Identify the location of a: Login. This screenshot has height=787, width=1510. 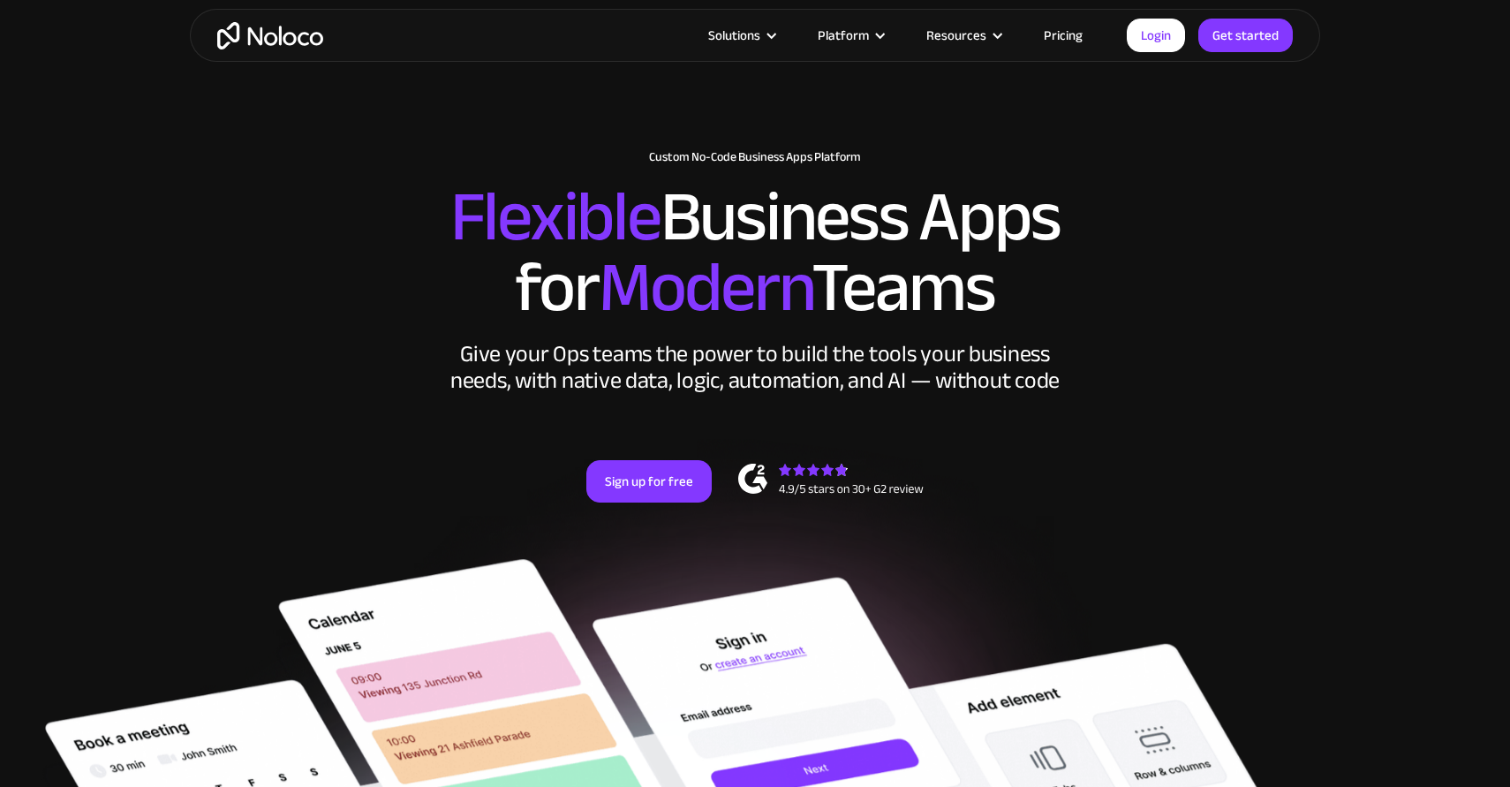
(1156, 35).